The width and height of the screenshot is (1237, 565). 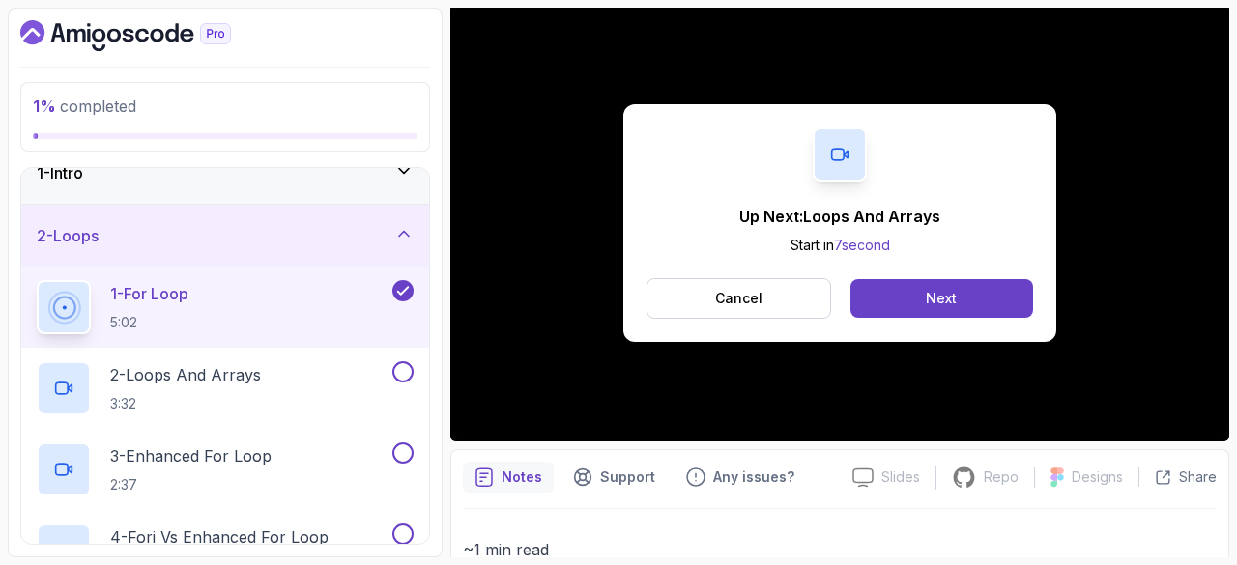 I want to click on p: Notes, so click(x=522, y=477).